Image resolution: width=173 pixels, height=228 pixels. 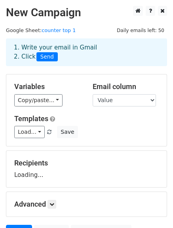 I want to click on h5: Email column, so click(x=126, y=87).